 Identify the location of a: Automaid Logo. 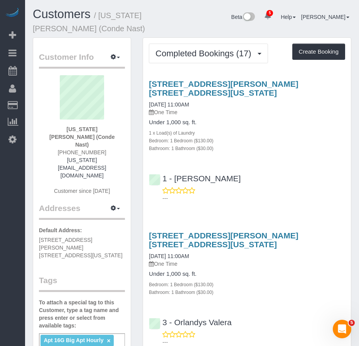
(12, 13).